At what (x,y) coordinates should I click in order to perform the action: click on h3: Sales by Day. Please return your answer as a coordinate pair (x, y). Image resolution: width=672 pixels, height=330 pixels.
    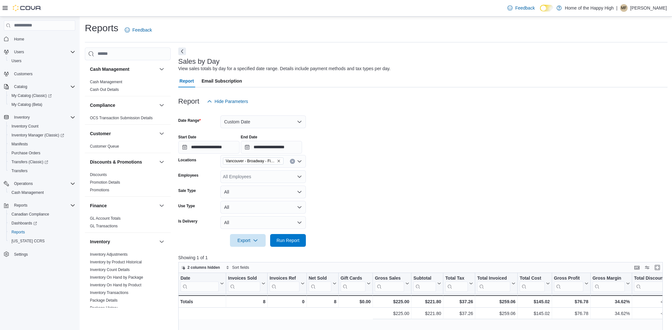
    Looking at the image, I should click on (199, 62).